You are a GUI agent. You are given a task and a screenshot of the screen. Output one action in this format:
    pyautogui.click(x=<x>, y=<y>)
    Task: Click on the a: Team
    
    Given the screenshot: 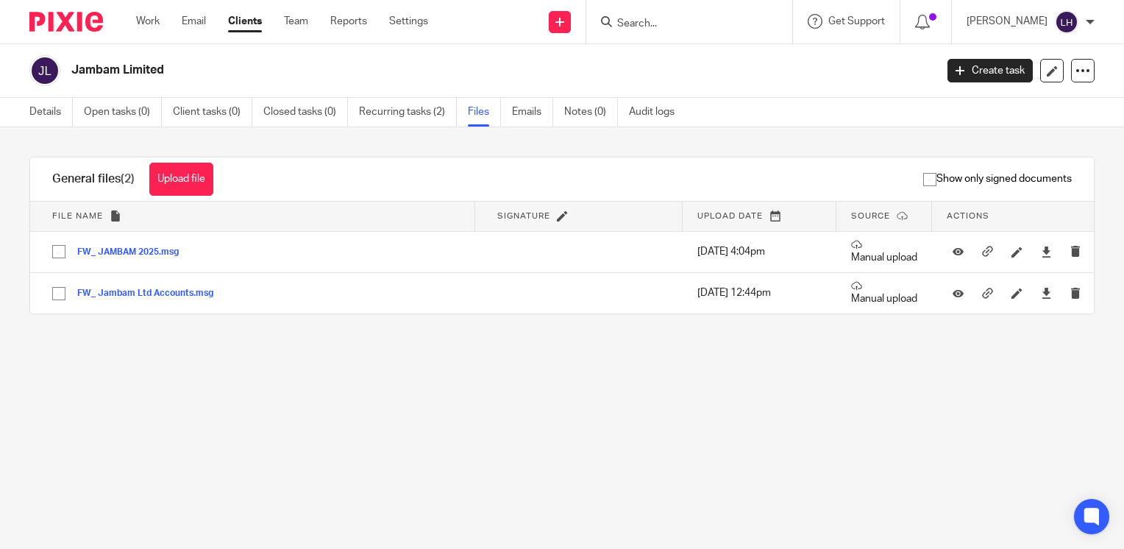 What is the action you would take?
    pyautogui.click(x=296, y=21)
    